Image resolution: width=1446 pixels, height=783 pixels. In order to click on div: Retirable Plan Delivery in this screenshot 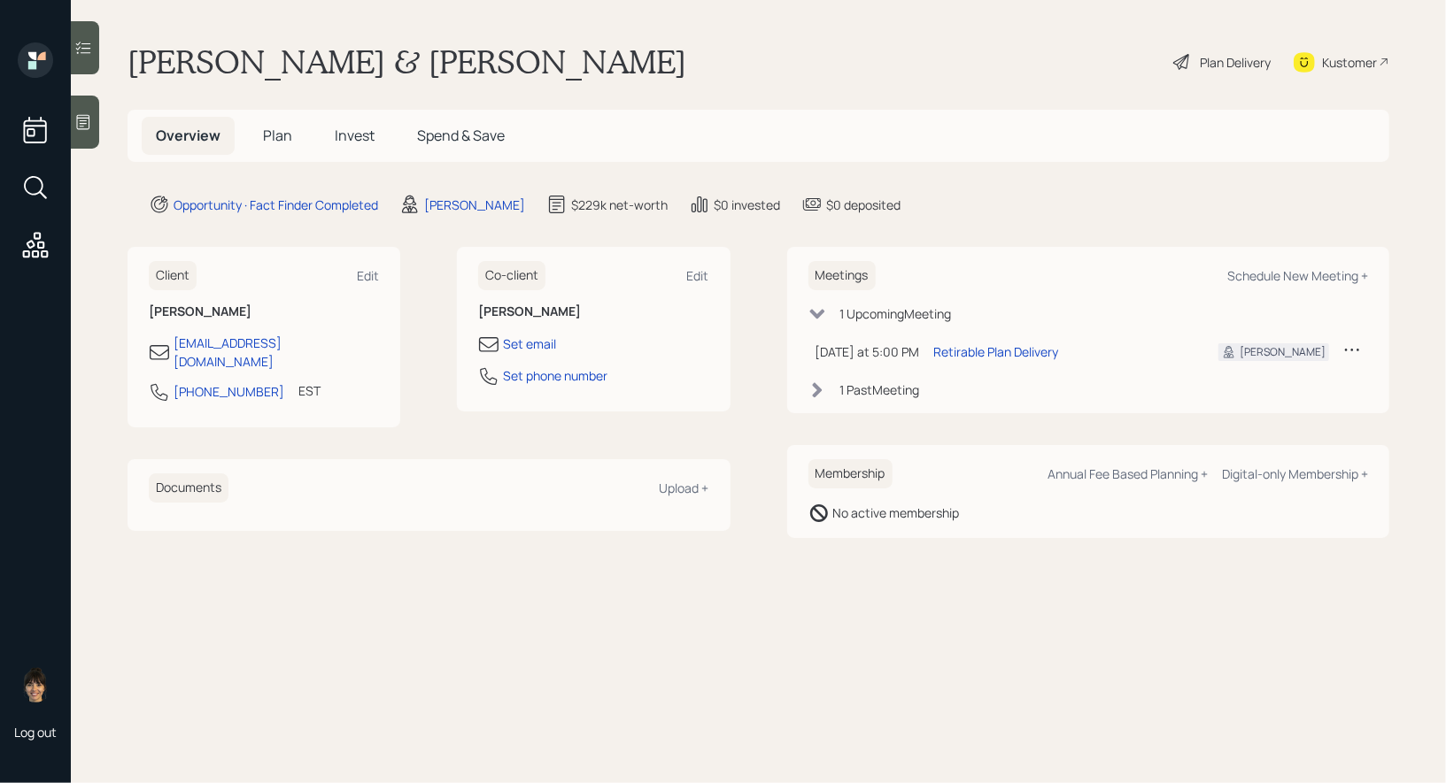, I will do `click(996, 351)`.